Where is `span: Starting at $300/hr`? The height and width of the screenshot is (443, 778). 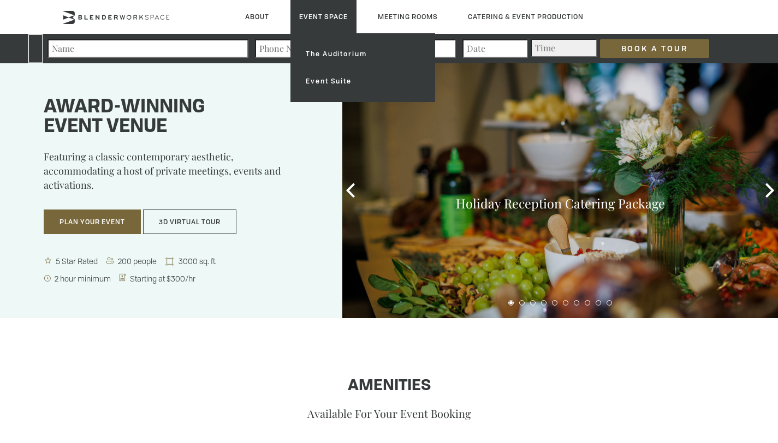
span: Starting at $300/hr is located at coordinates (163, 278).